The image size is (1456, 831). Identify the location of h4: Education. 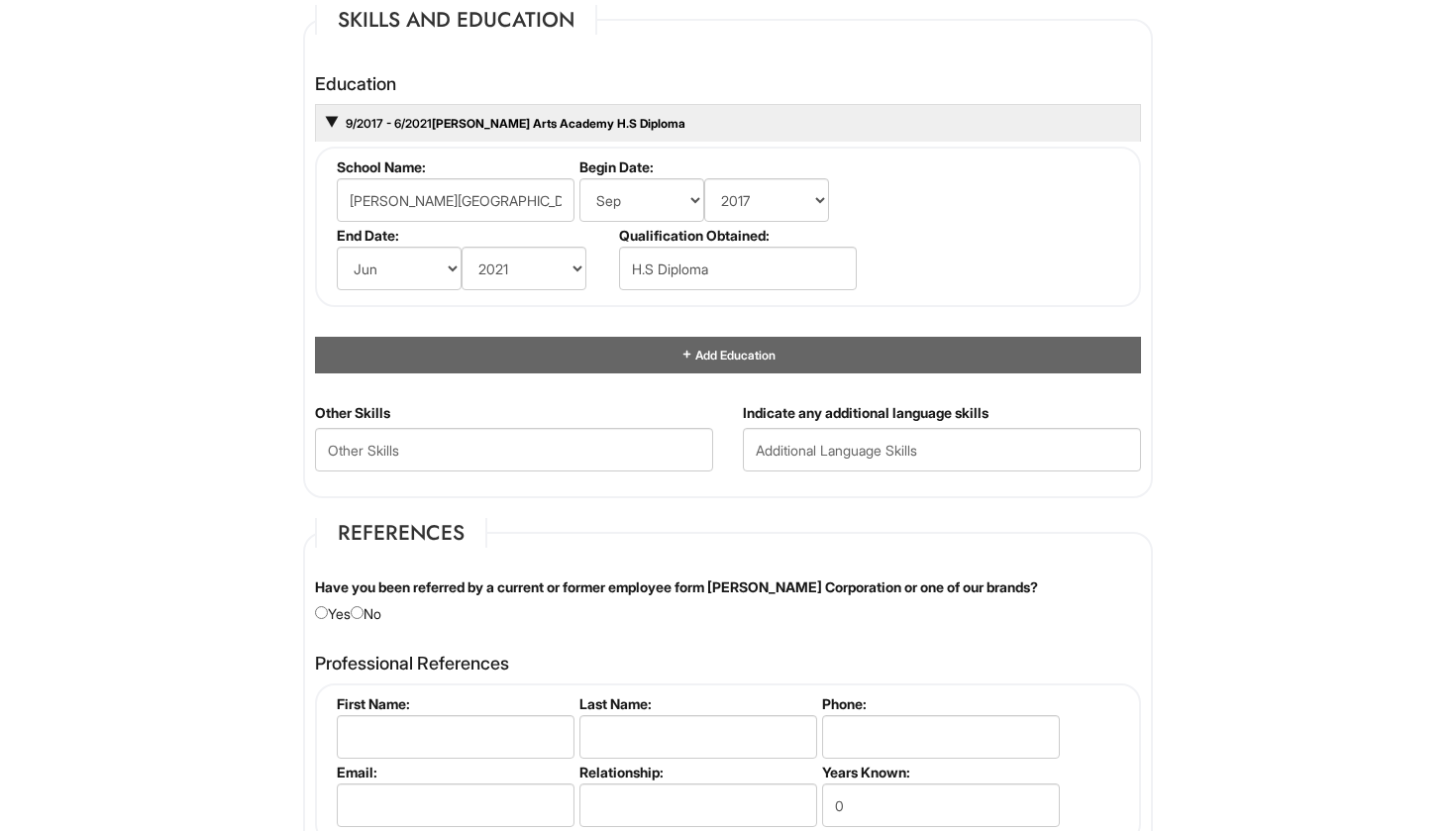
(728, 84).